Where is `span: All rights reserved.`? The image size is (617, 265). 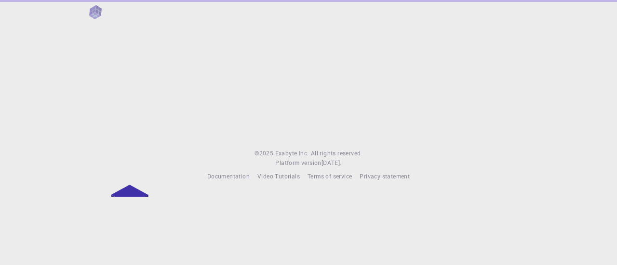 span: All rights reserved. is located at coordinates (336, 154).